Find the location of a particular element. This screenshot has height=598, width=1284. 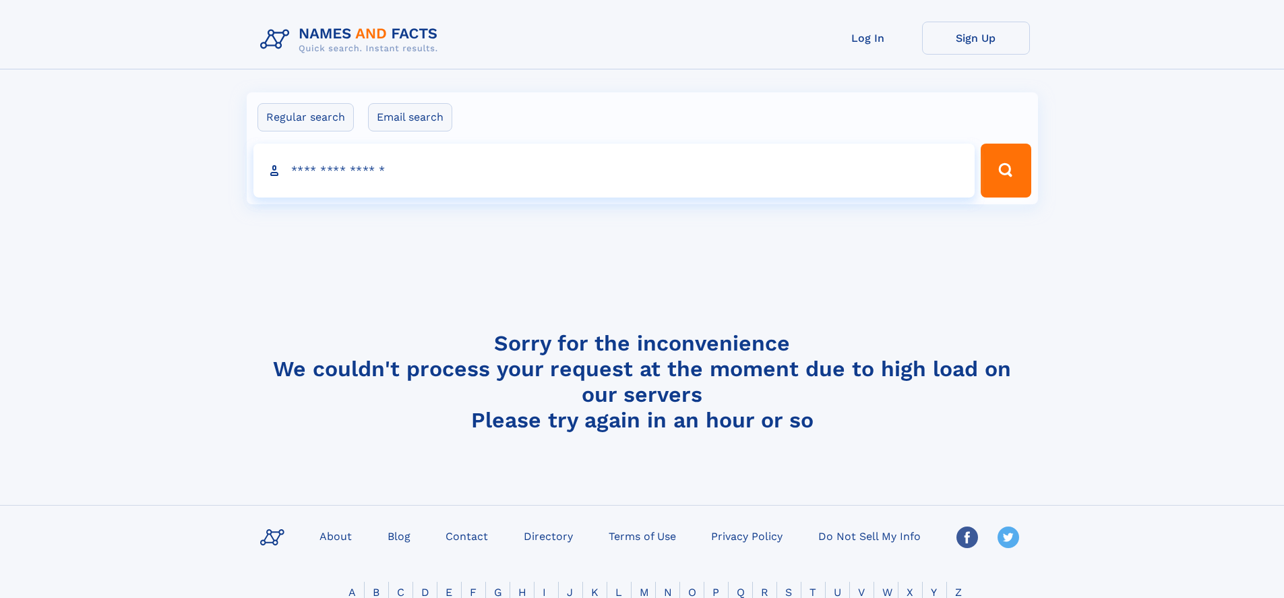

a: Privacy Policy is located at coordinates (747, 535).